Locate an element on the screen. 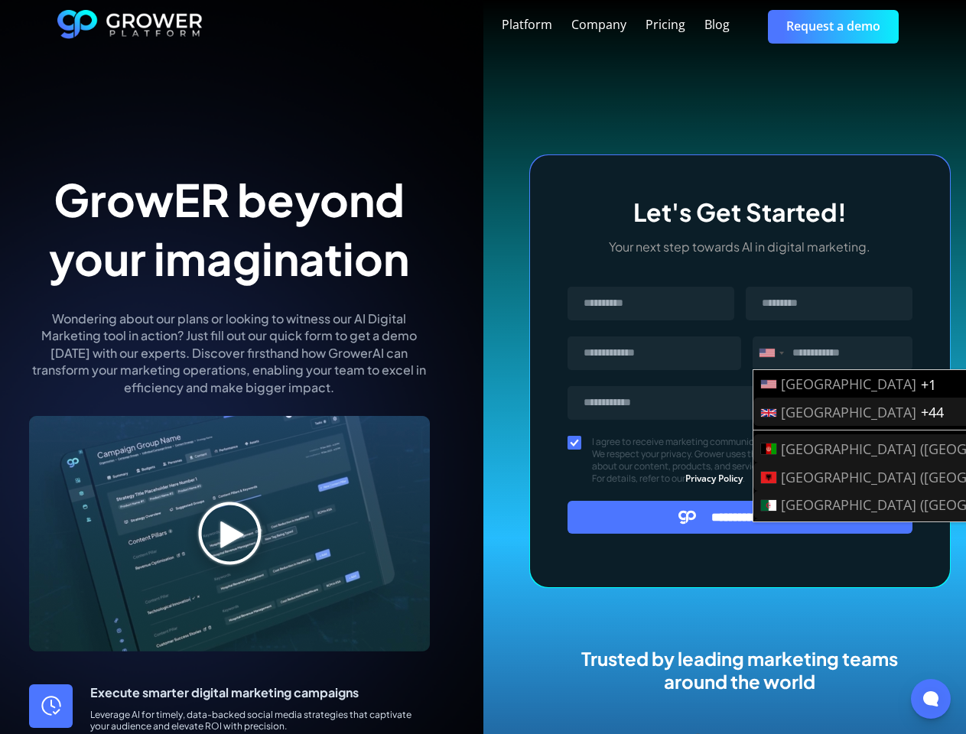 This screenshot has height=734, width=966. a: Company is located at coordinates (599, 25).